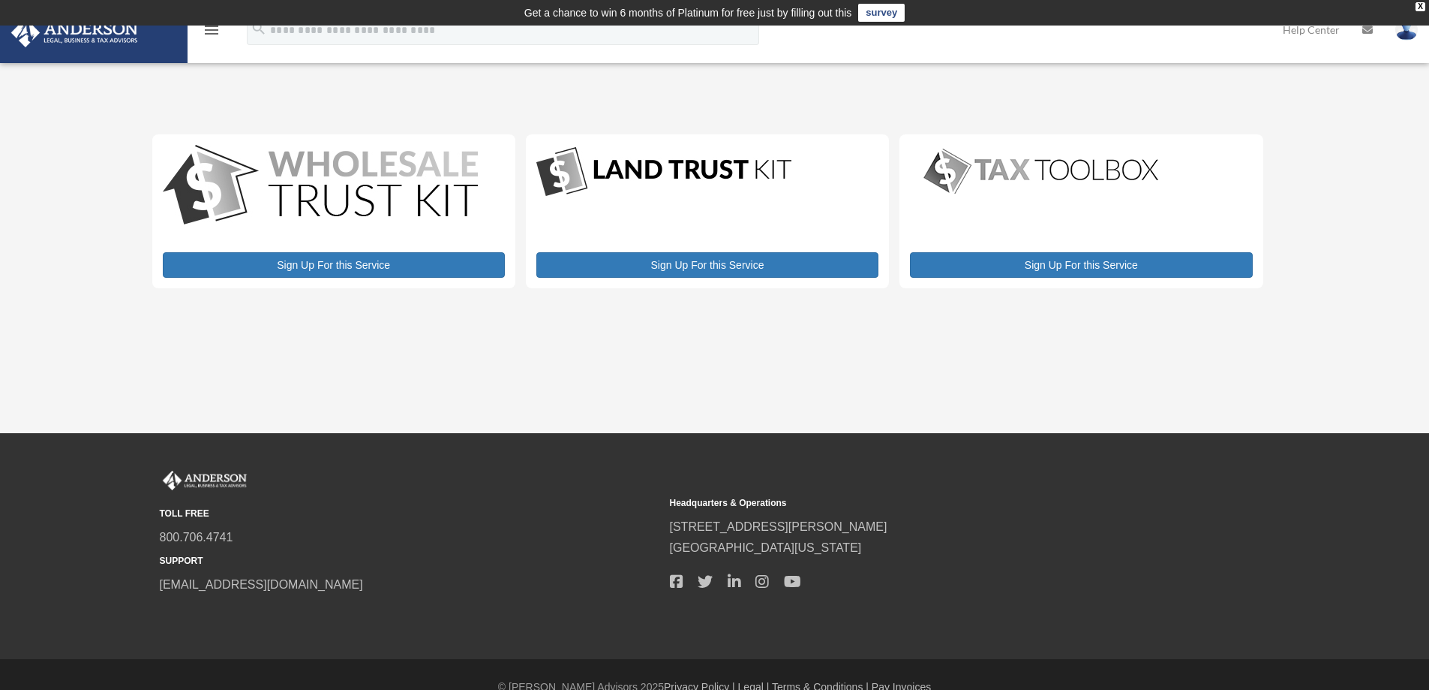 This screenshot has width=1429, height=690. Describe the element at coordinates (410, 561) in the screenshot. I see `small: SUPPORT` at that location.